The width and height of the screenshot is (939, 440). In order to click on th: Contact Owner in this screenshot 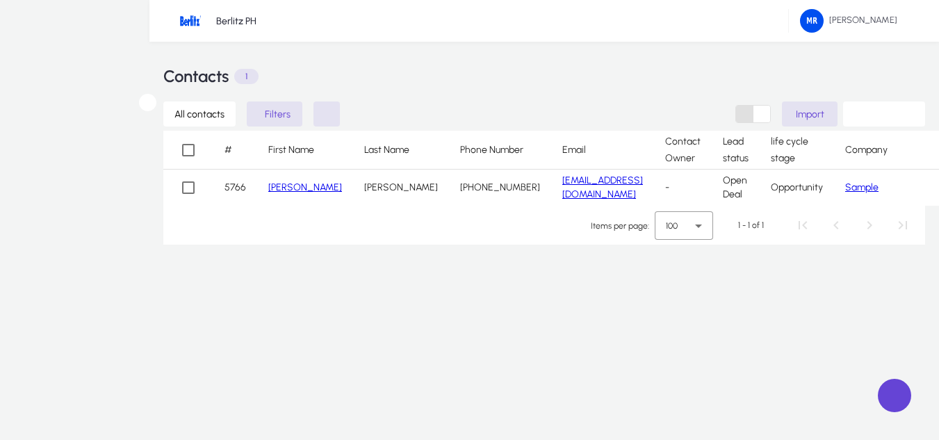, I will do `click(683, 150)`.